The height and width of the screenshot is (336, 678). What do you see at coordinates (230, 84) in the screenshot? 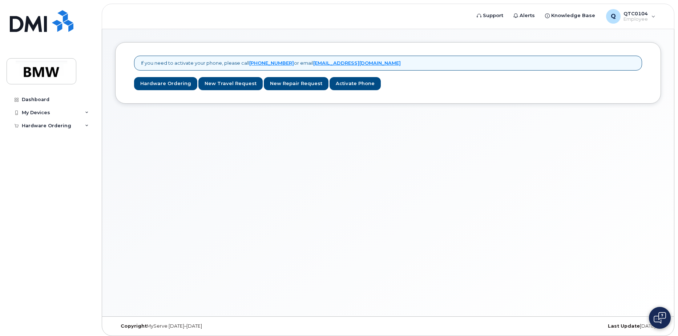
I see `a: New Travel Request` at bounding box center [230, 84].